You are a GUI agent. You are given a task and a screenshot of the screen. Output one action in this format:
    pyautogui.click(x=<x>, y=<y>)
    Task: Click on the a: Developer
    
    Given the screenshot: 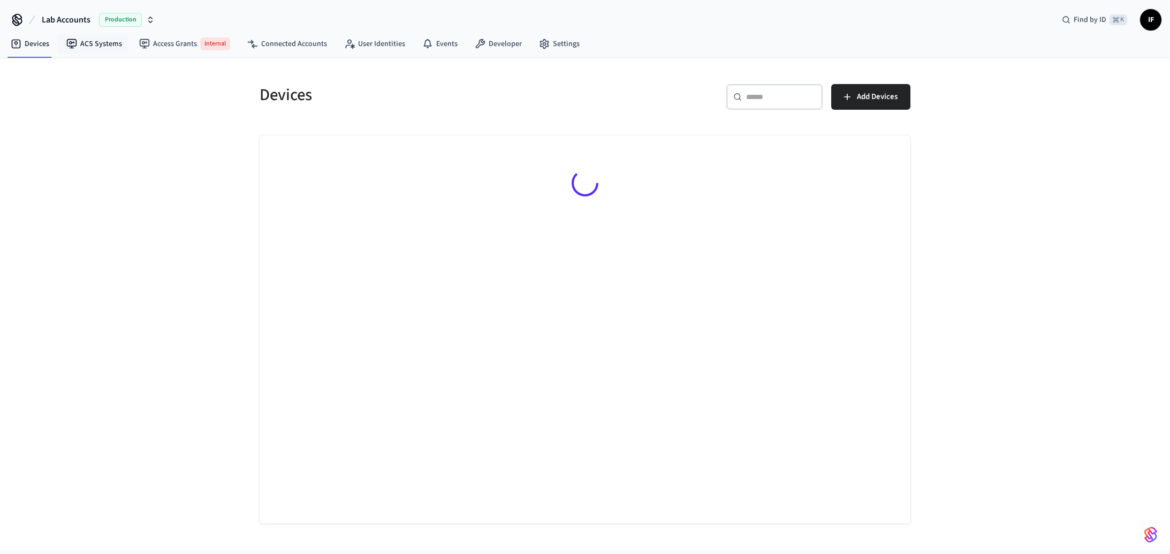 What is the action you would take?
    pyautogui.click(x=498, y=44)
    